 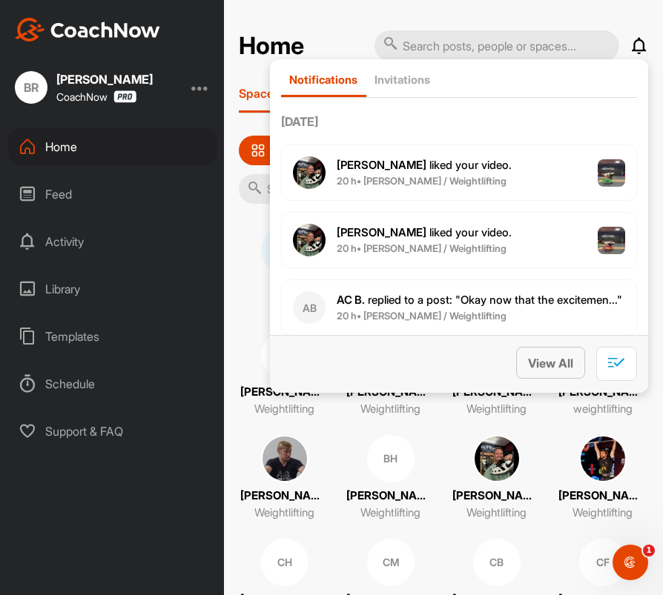 What do you see at coordinates (309, 308) in the screenshot?
I see `div: AB` at bounding box center [309, 308].